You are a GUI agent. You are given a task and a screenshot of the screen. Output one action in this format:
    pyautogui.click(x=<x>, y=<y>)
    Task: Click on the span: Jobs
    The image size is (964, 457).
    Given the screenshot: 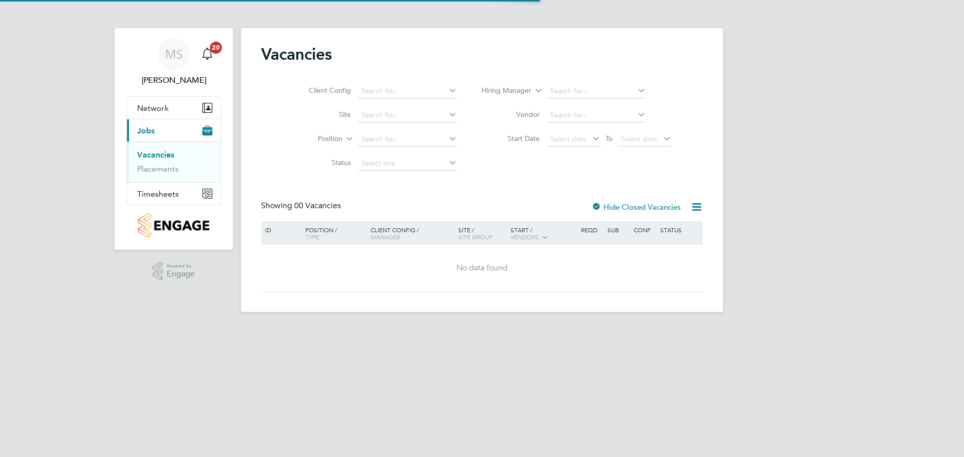 What is the action you would take?
    pyautogui.click(x=146, y=131)
    